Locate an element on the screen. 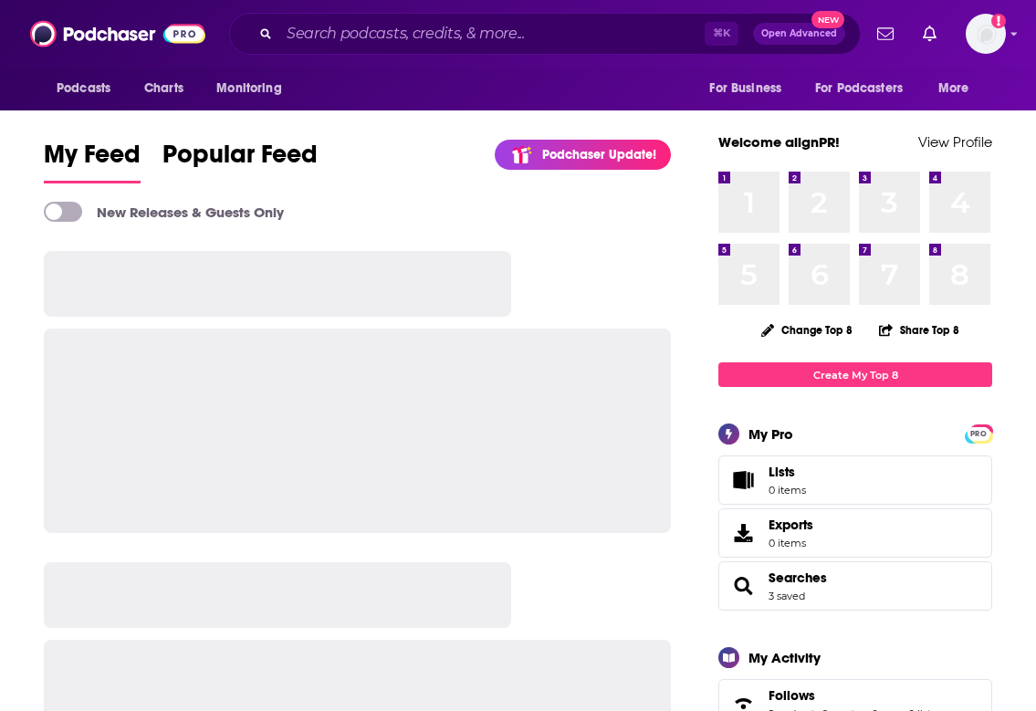  a: Charts is located at coordinates (163, 89).